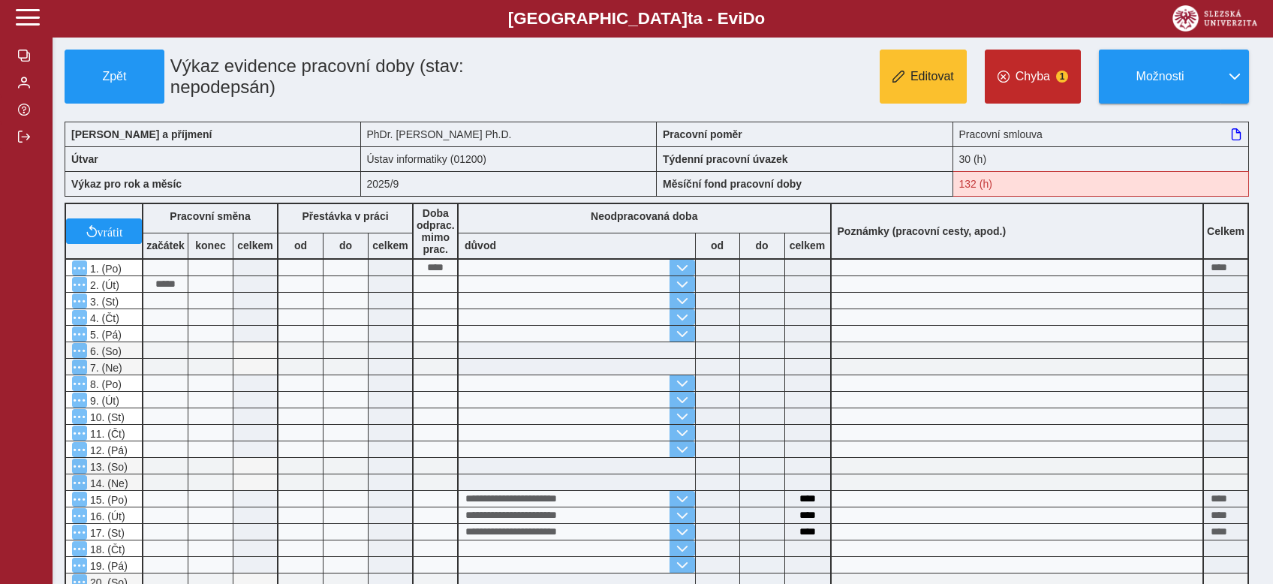  Describe the element at coordinates (690, 18) in the screenshot. I see `span: t` at that location.